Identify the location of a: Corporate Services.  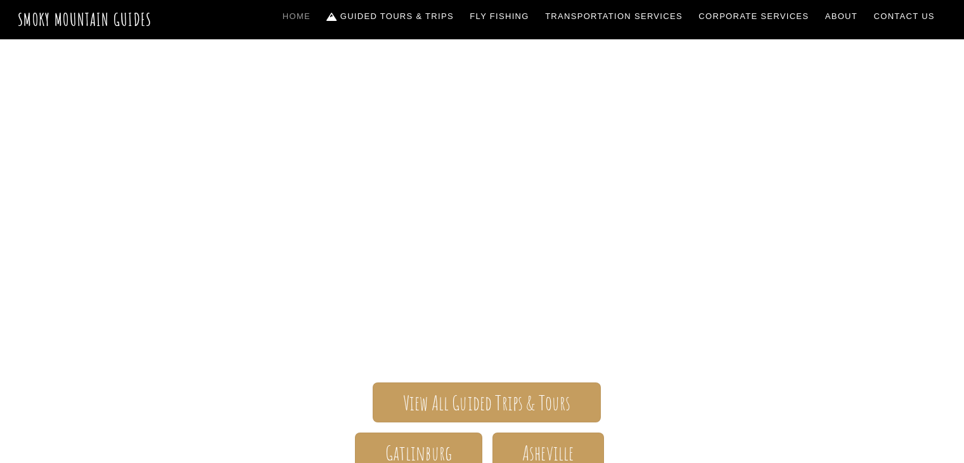
(755, 16).